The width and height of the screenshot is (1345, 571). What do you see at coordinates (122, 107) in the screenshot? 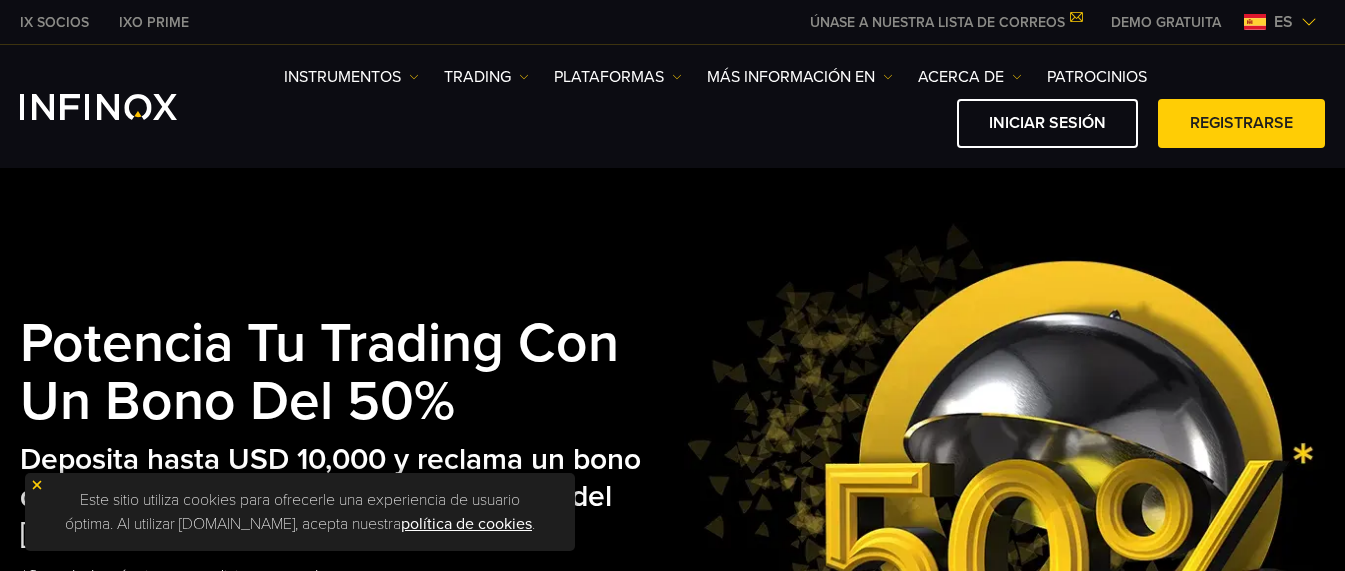
I see `a: INFINOX Logo` at bounding box center [122, 107].